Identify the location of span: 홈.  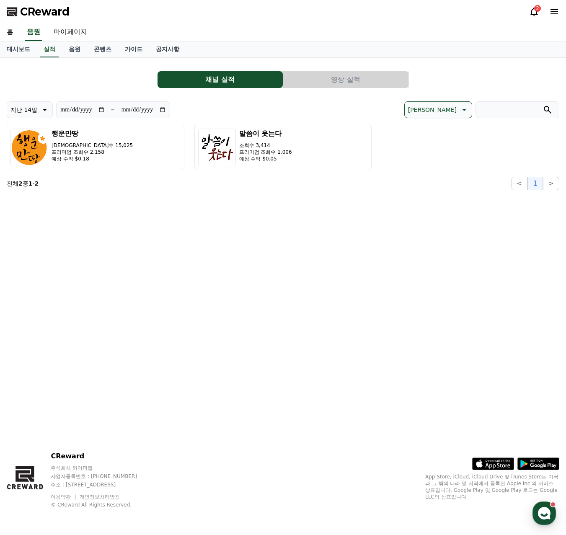
(29, 282).